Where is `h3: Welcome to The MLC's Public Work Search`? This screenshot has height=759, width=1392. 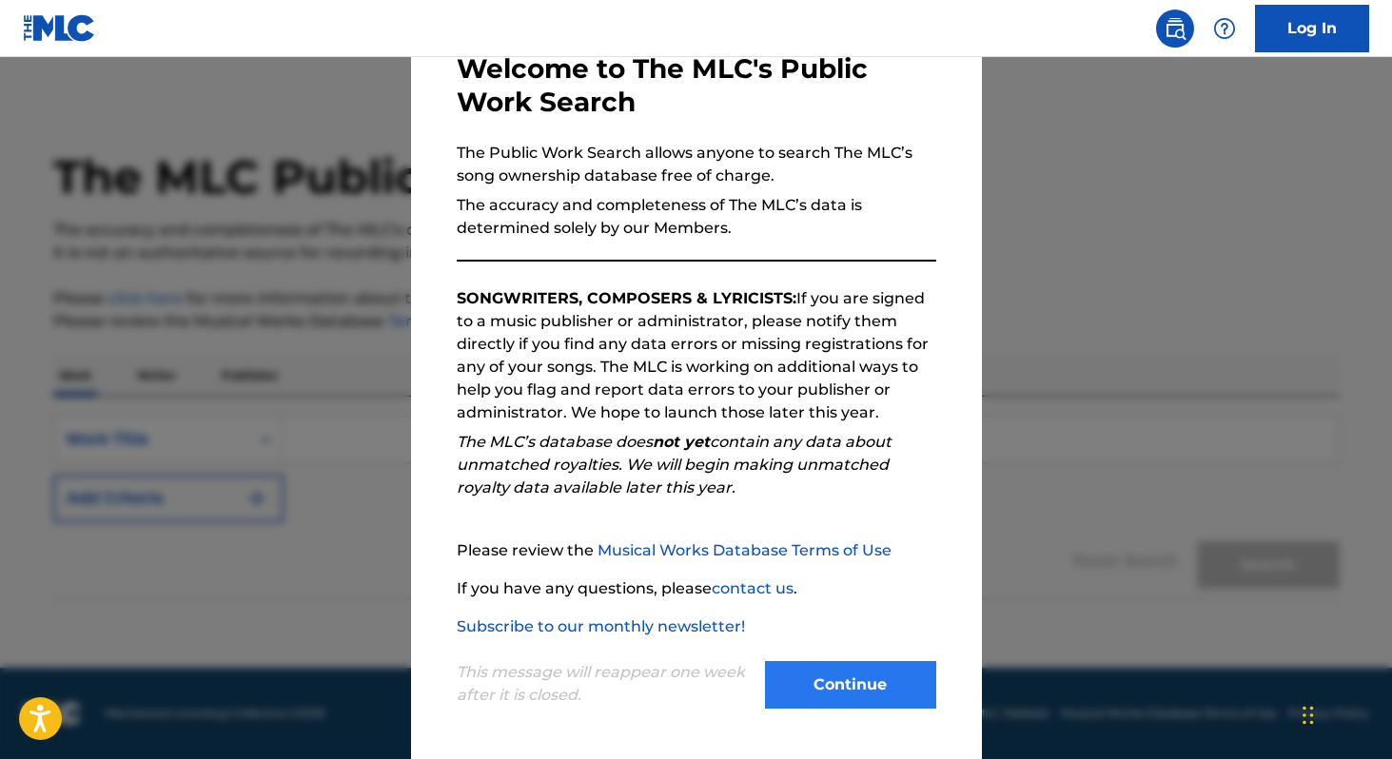 h3: Welcome to The MLC's Public Work Search is located at coordinates (696, 86).